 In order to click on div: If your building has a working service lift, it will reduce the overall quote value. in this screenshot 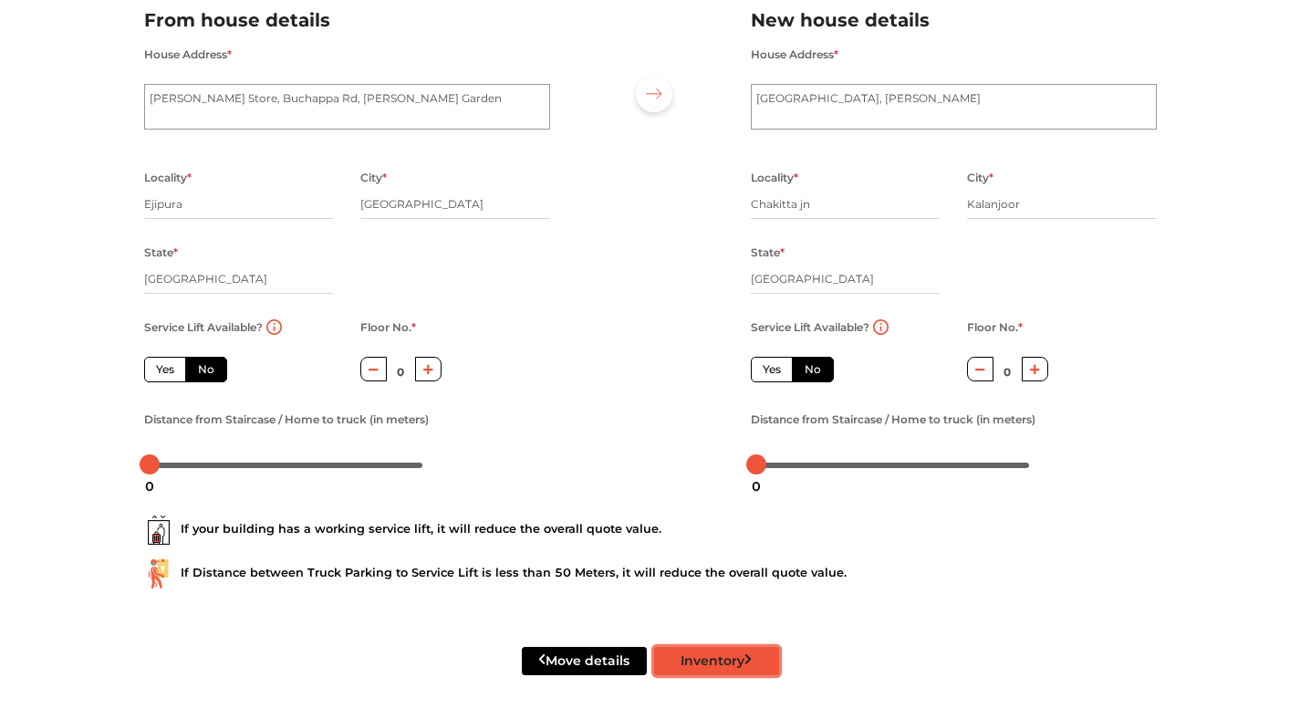, I will do `click(651, 530)`.